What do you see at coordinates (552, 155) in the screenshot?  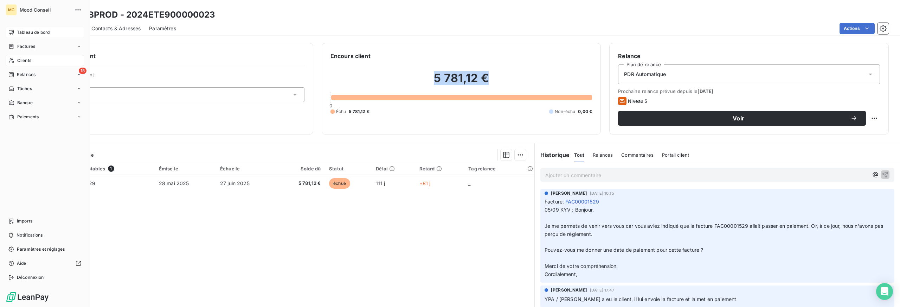 I see `h6: Historique` at bounding box center [552, 155].